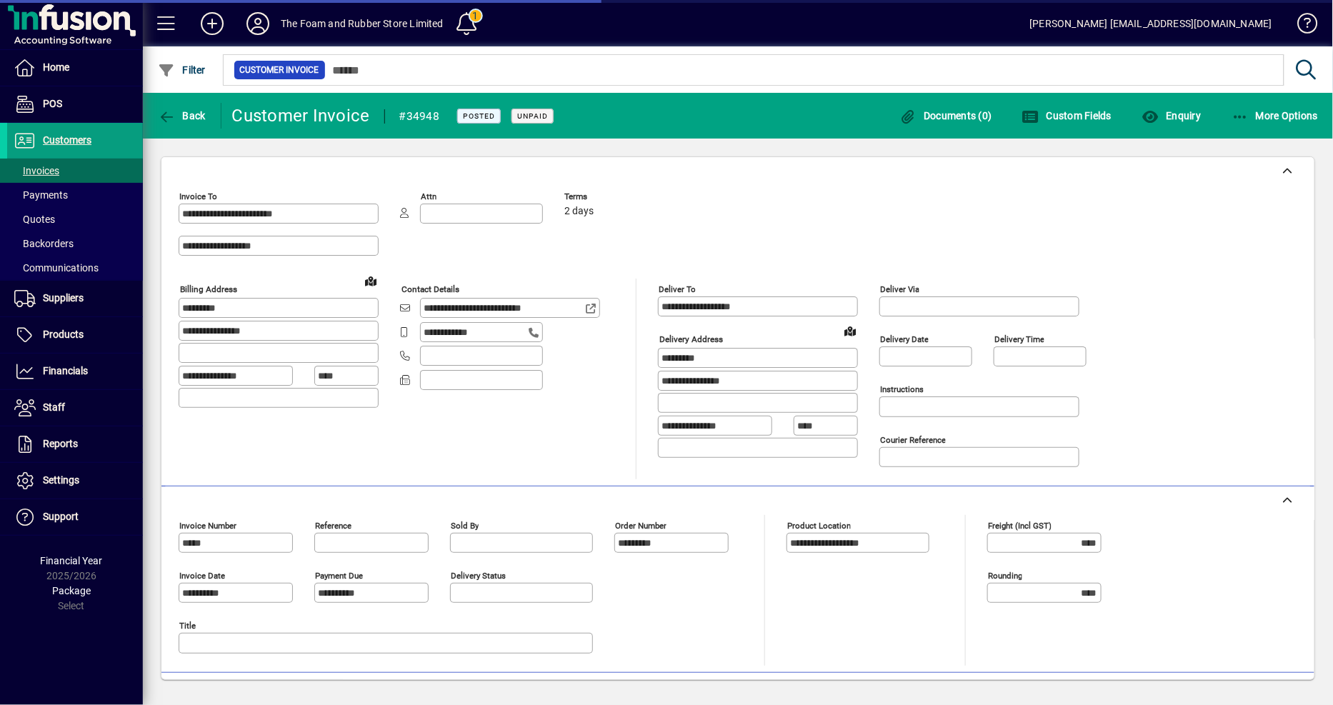  Describe the element at coordinates (181, 116) in the screenshot. I see `span: Back` at that location.